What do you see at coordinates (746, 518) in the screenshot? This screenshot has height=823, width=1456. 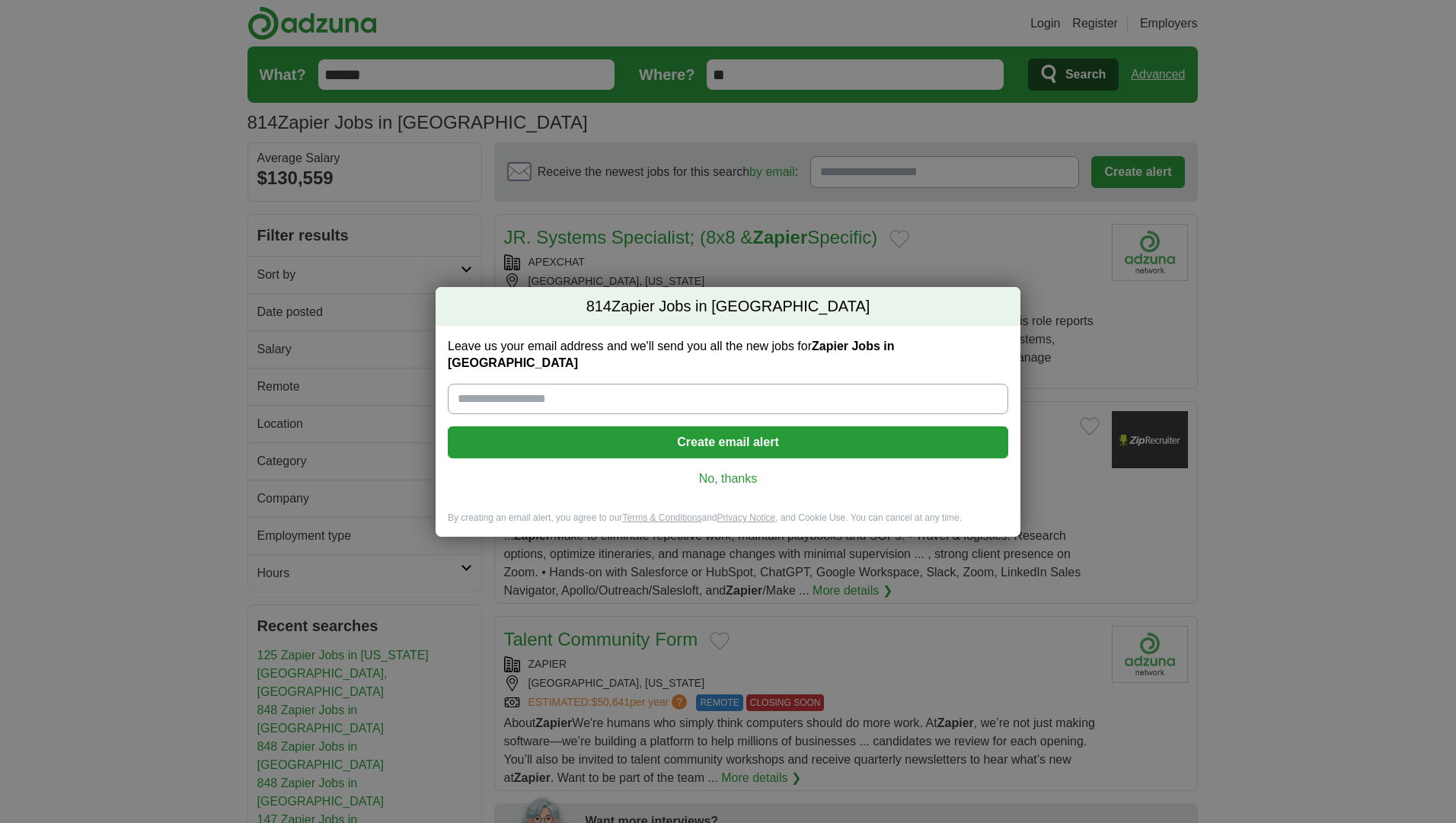 I see `a: Privacy Notice` at bounding box center [746, 518].